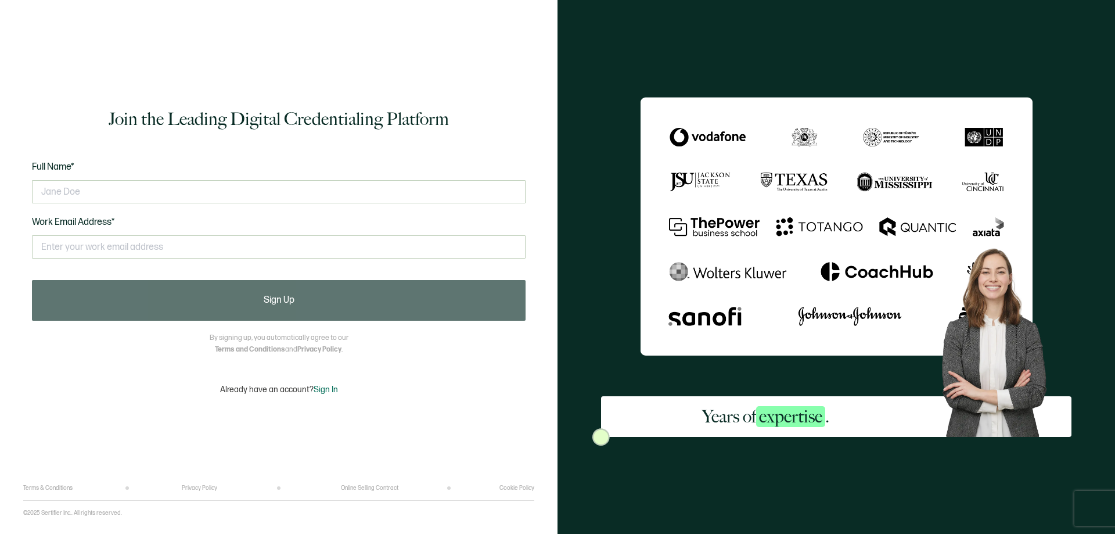  What do you see at coordinates (369, 488) in the screenshot?
I see `a: Online Selling Contract` at bounding box center [369, 488].